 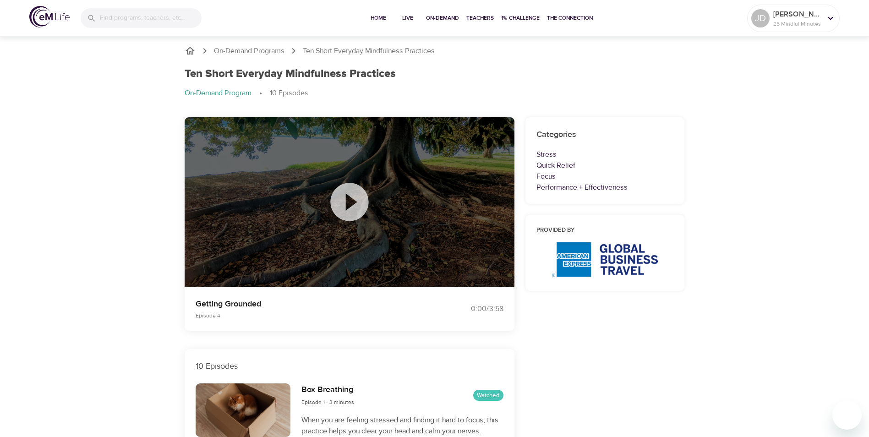 What do you see at coordinates (488, 395) in the screenshot?
I see `span: Watched` at bounding box center [488, 395].